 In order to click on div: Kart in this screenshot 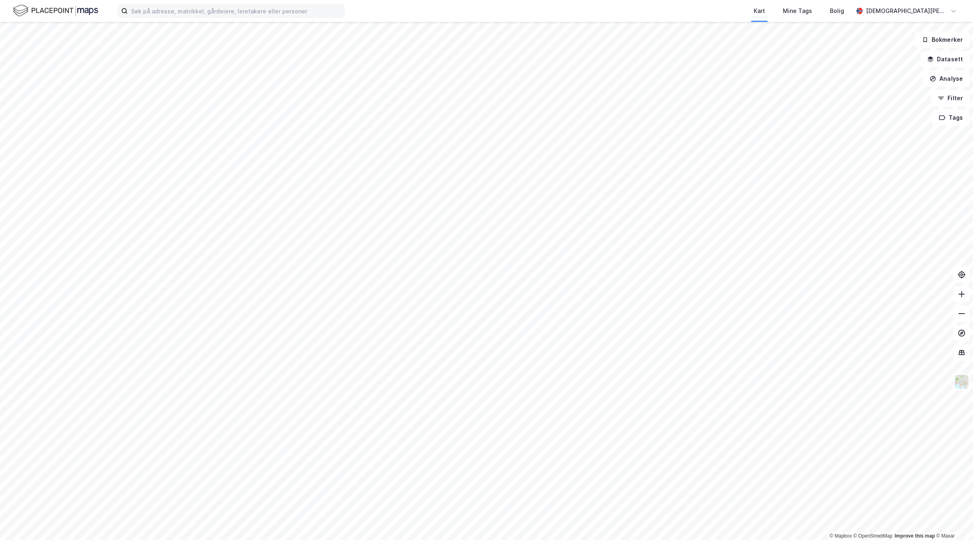, I will do `click(760, 11)`.